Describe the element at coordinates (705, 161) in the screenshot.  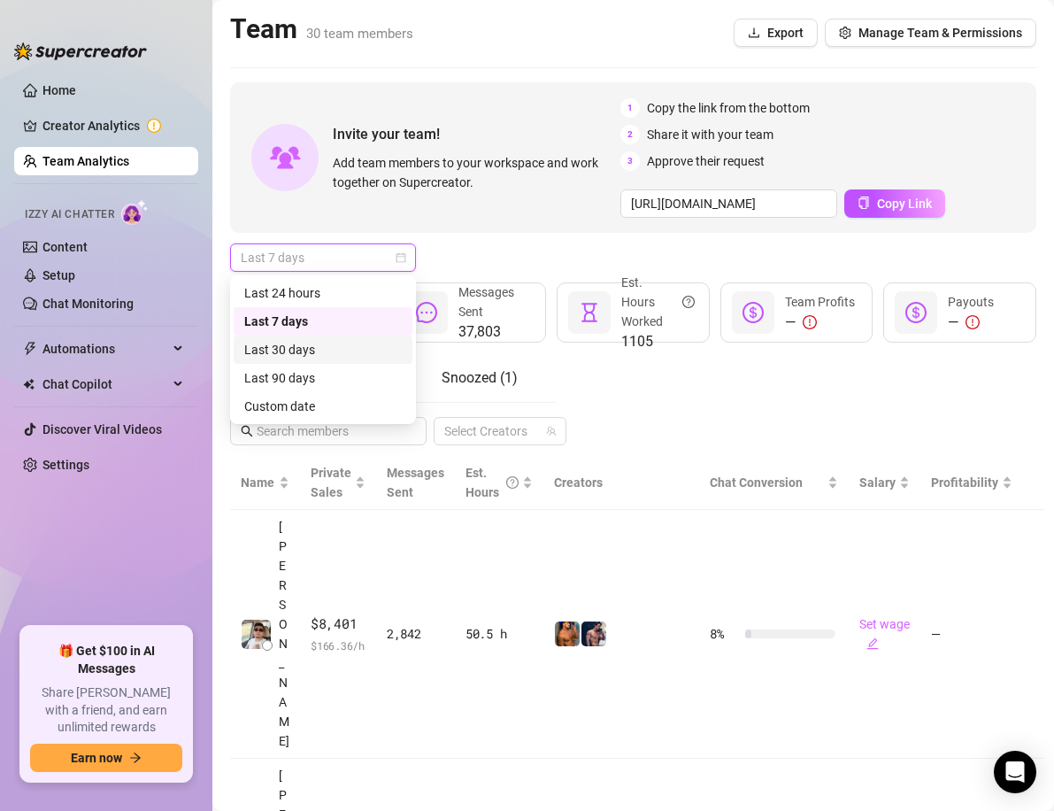
I see `span: Approve their request` at that location.